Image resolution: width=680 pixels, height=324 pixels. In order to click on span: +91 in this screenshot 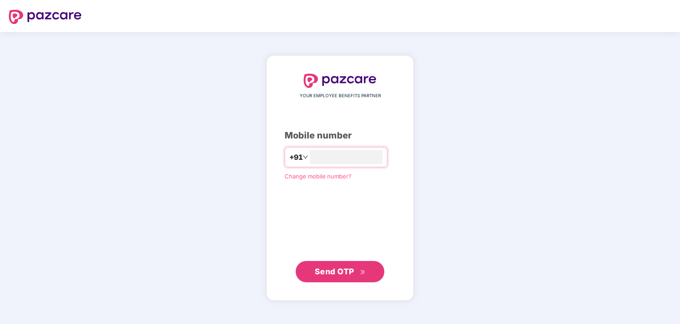, I will do `click(296, 157)`.